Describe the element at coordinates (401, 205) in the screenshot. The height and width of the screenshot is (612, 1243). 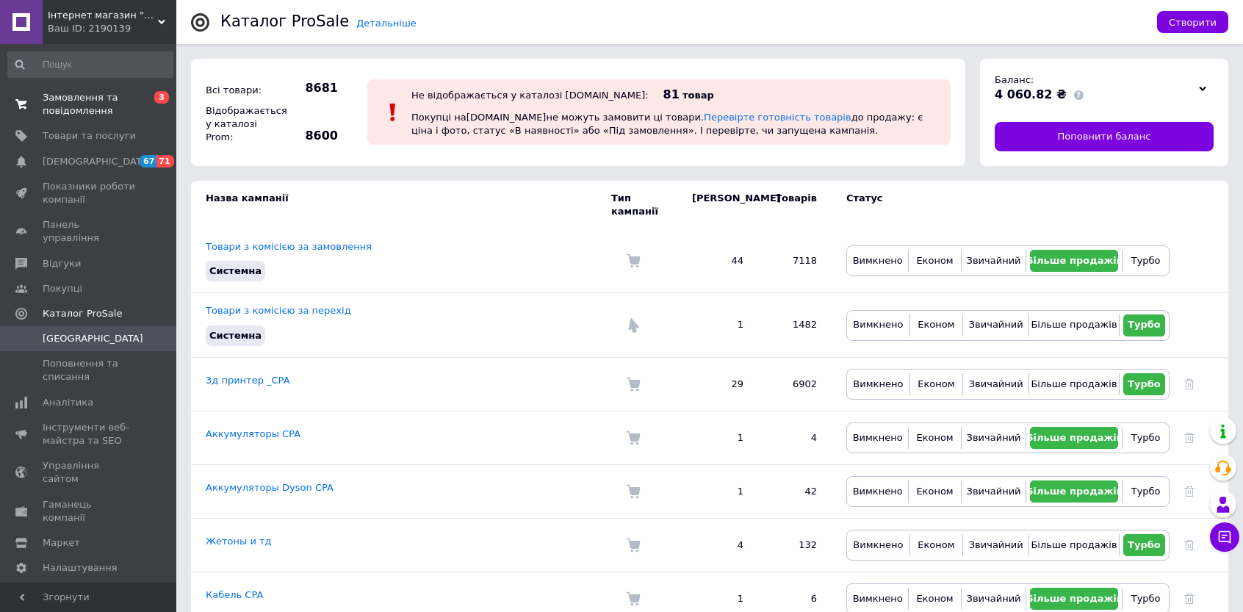
I see `td: Назва кампанії` at that location.